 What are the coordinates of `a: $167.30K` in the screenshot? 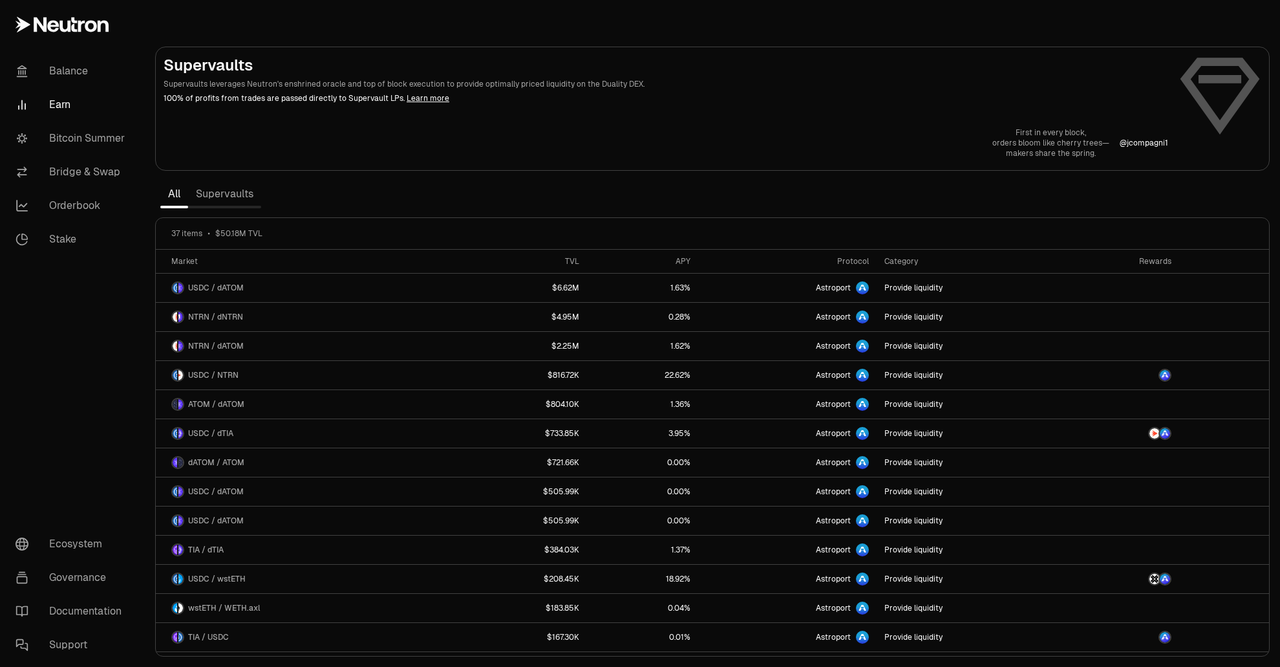 It's located at (522, 637).